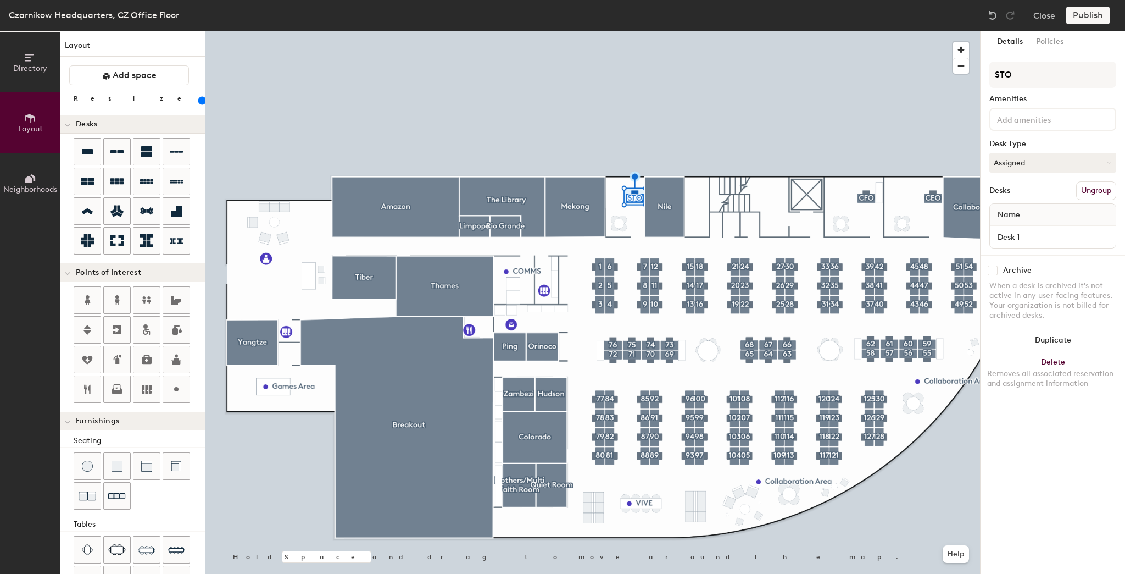 Image resolution: width=1125 pixels, height=574 pixels. I want to click on div: Removes all associated reservation and assignment information, so click(1053, 379).